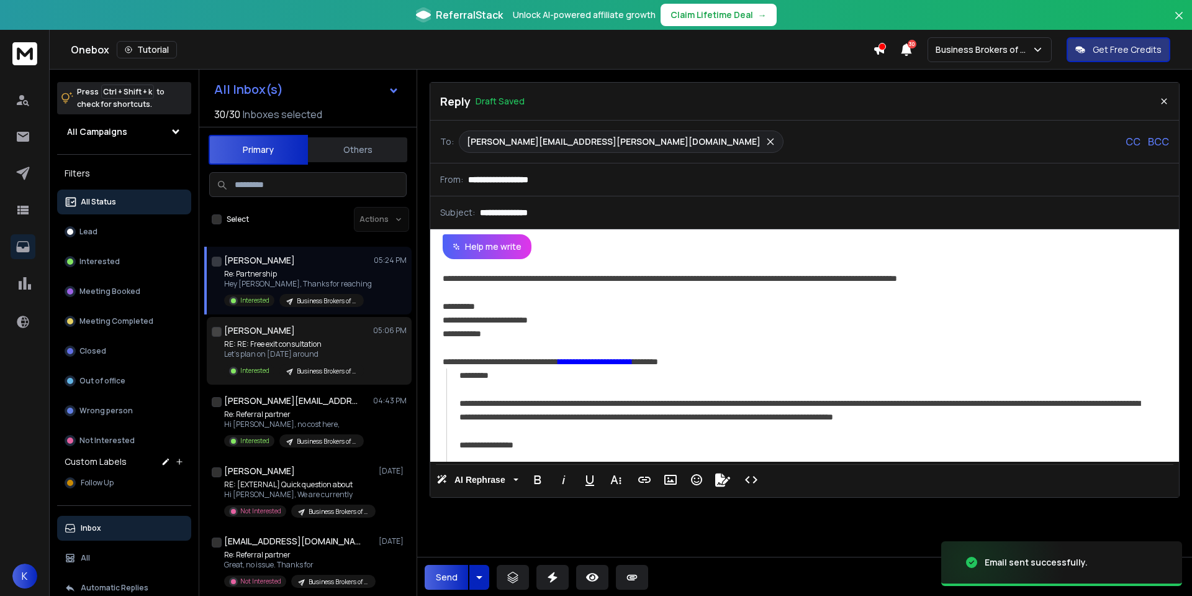 The image size is (1192, 596). I want to click on p: 05:24 PM, so click(390, 260).